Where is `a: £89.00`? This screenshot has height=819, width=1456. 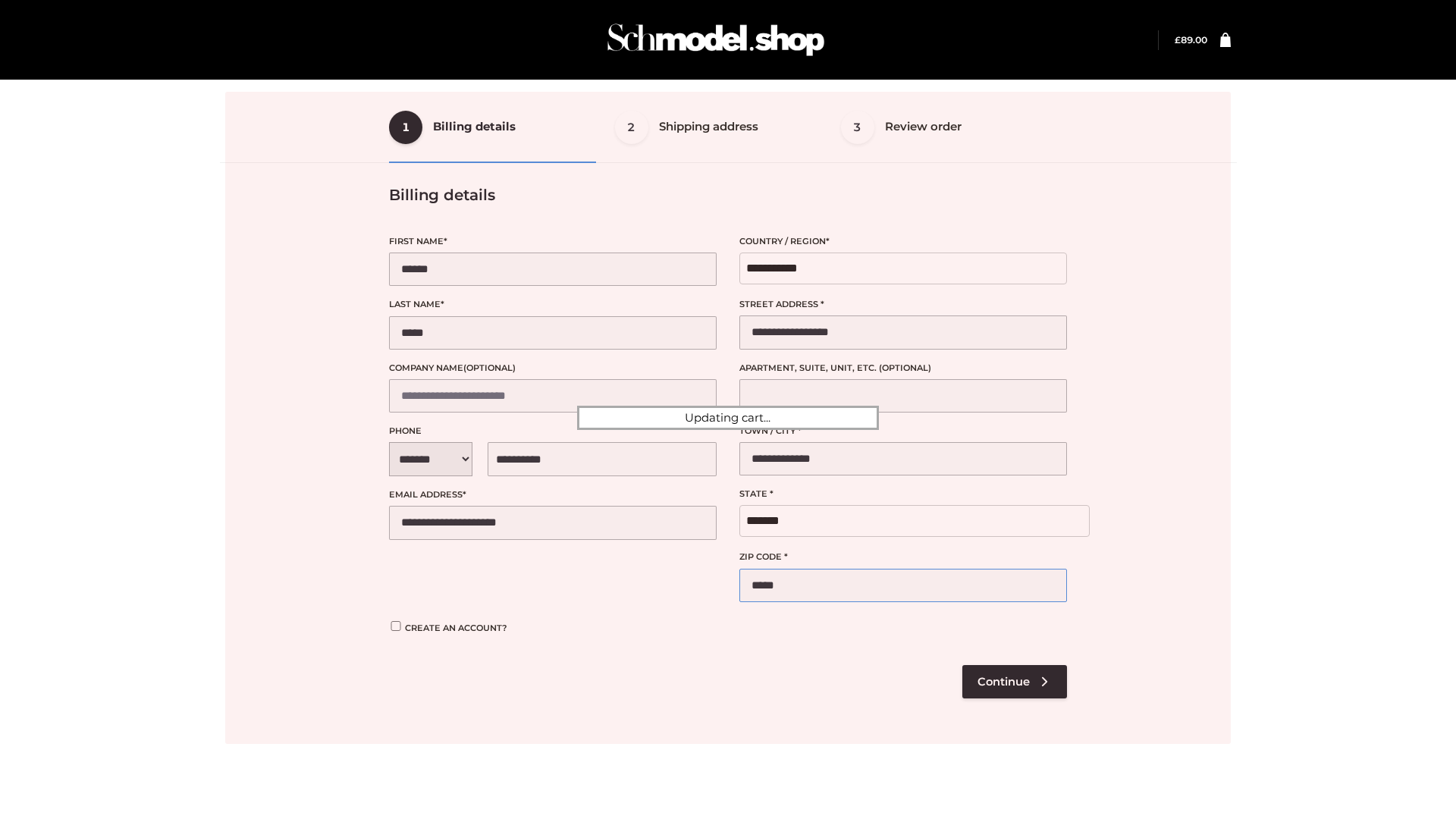
a: £89.00 is located at coordinates (1190, 39).